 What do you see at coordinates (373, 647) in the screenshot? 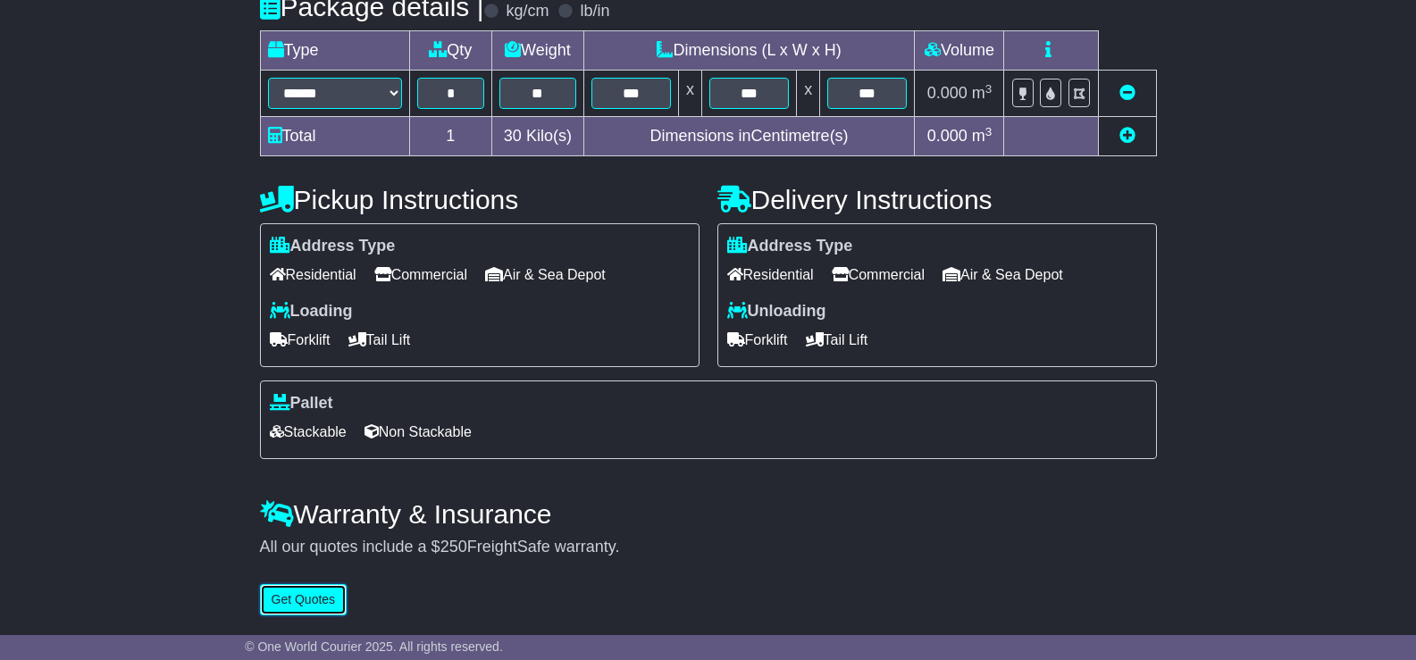
I see `span: © One World Courier 2025. All rights reserved.` at bounding box center [373, 647].